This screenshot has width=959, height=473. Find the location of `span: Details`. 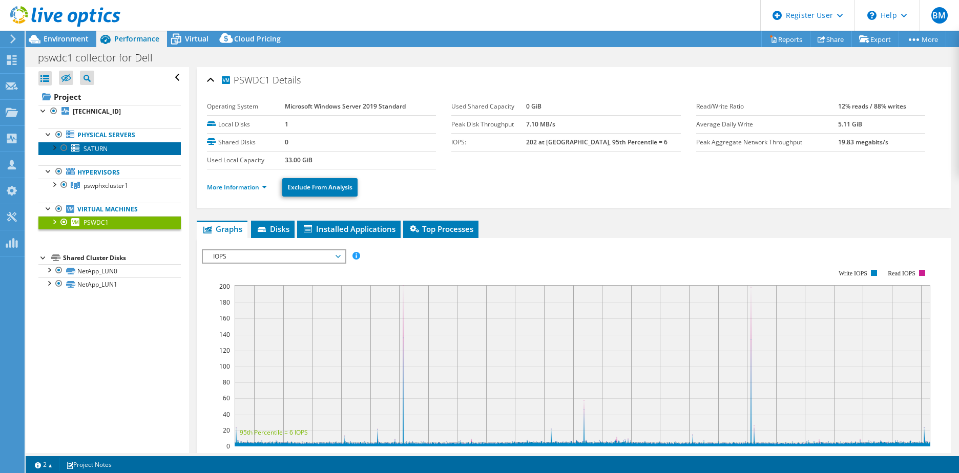

span: Details is located at coordinates (286, 80).